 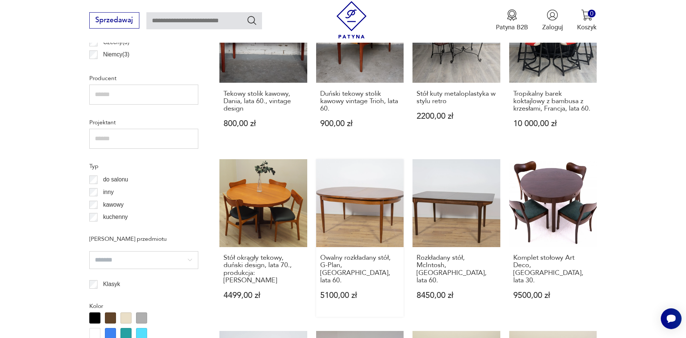 What do you see at coordinates (144, 122) in the screenshot?
I see `p: Projektant` at bounding box center [144, 122].